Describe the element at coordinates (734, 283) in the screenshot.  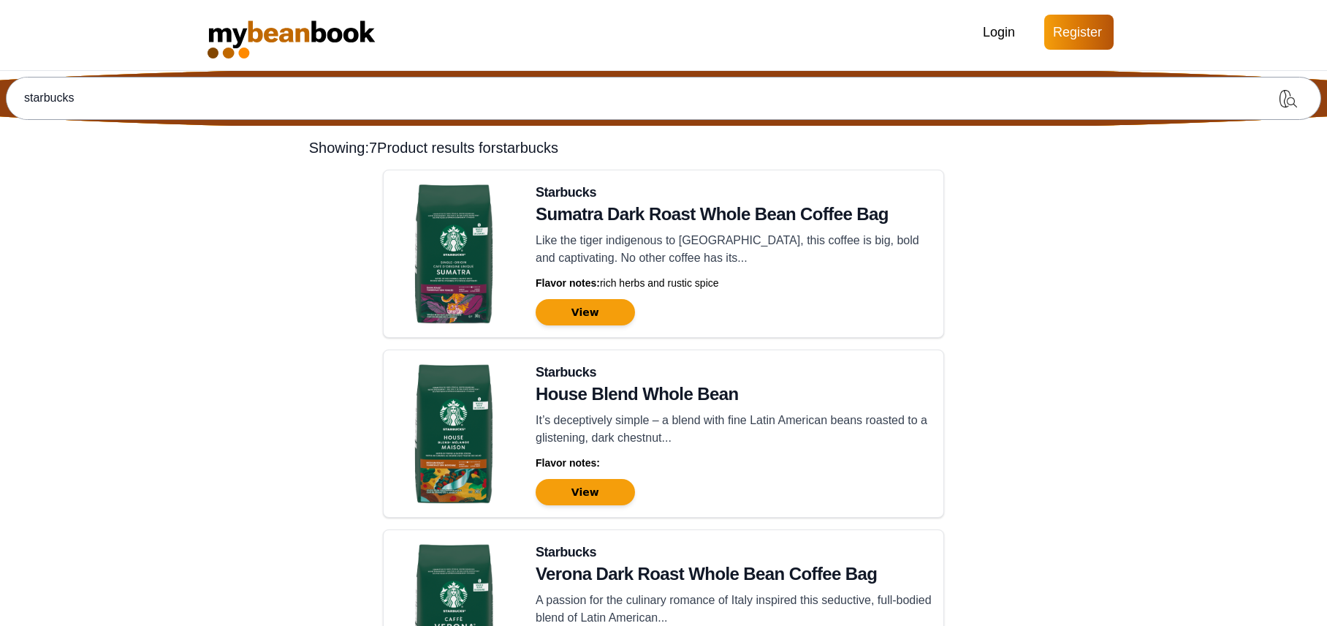
I see `p: rich herbs and rustic spice` at that location.